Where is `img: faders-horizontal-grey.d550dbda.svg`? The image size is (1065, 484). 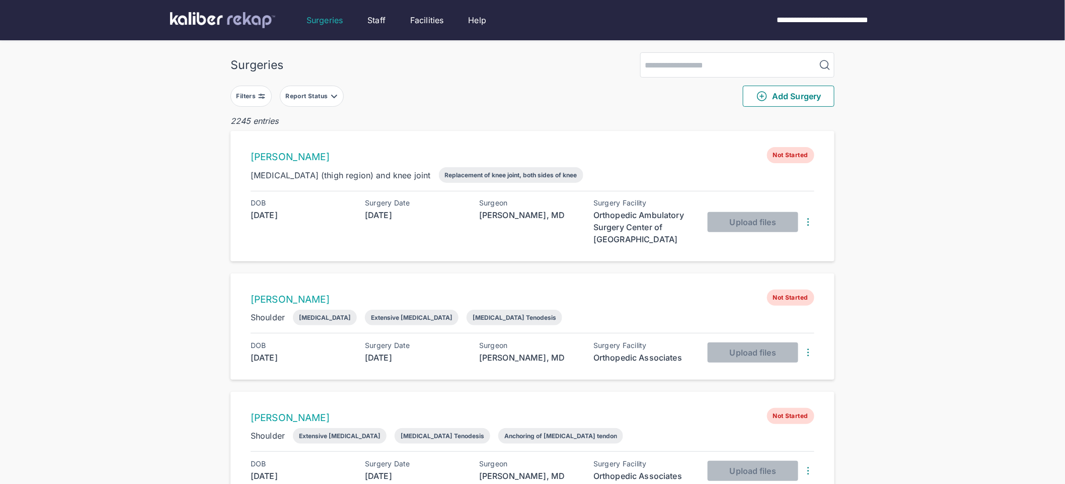
img: faders-horizontal-grey.d550dbda.svg is located at coordinates (262, 96).